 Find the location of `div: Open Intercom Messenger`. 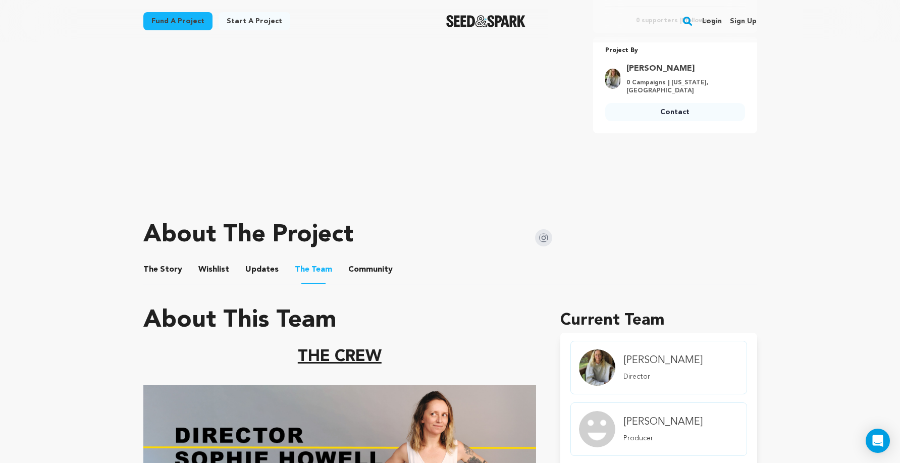

div: Open Intercom Messenger is located at coordinates (877, 440).